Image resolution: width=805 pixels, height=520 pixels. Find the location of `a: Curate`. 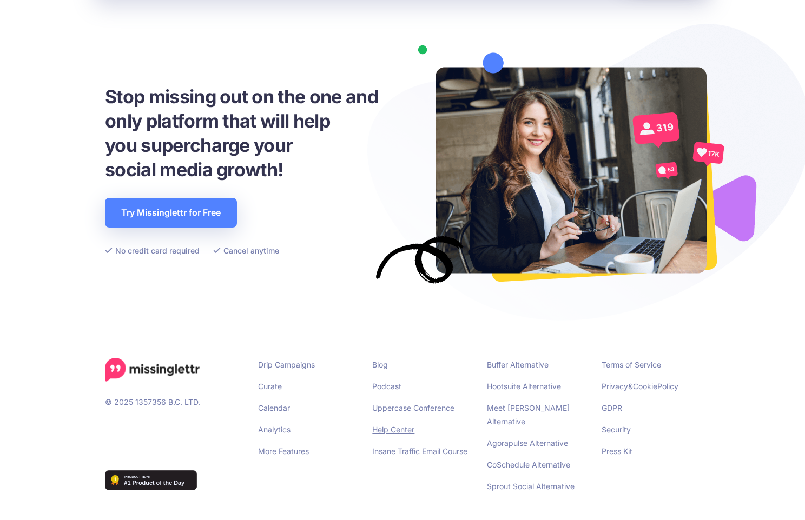

a: Curate is located at coordinates (270, 386).